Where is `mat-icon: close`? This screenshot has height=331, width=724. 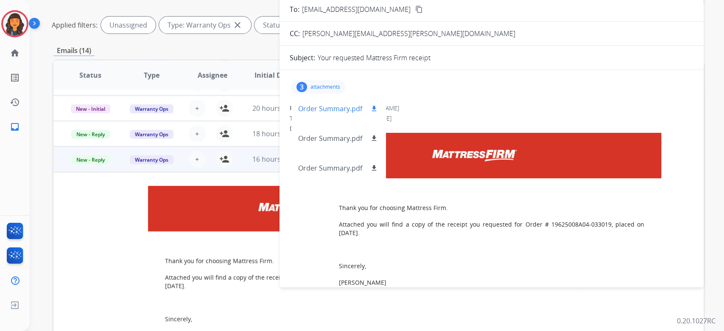 mat-icon: close is located at coordinates (237, 25).